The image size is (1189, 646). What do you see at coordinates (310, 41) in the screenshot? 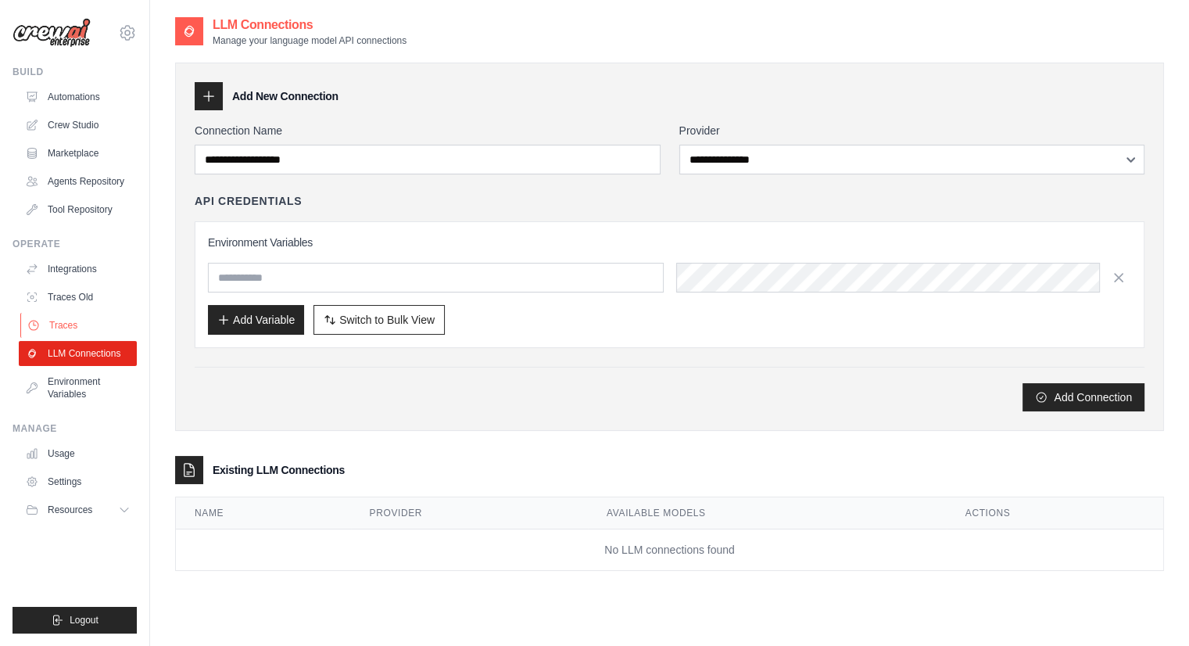
I see `p: Manage your language model API connections` at bounding box center [310, 41].